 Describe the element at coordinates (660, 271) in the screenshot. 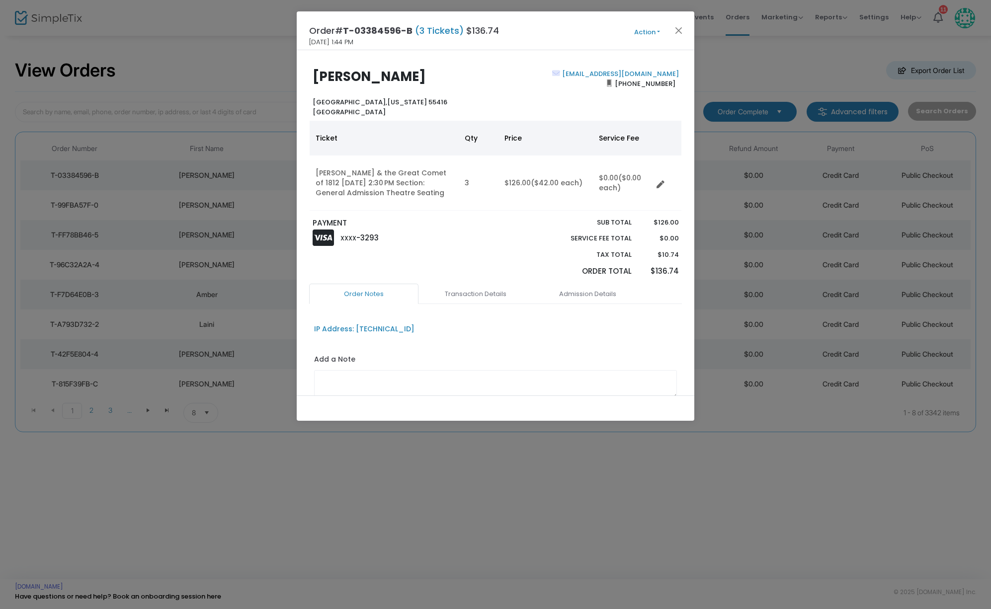

I see `p: $136.74` at that location.